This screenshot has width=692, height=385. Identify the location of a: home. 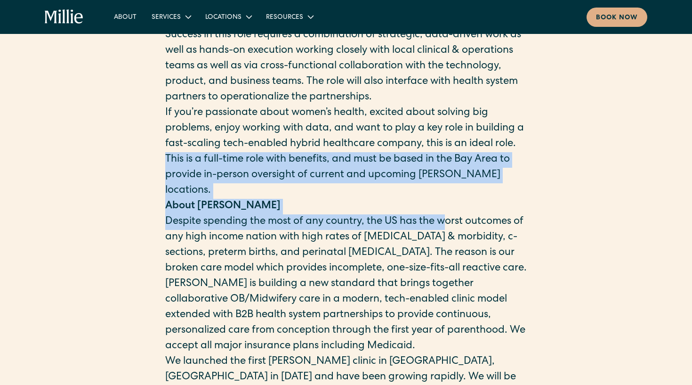
(64, 17).